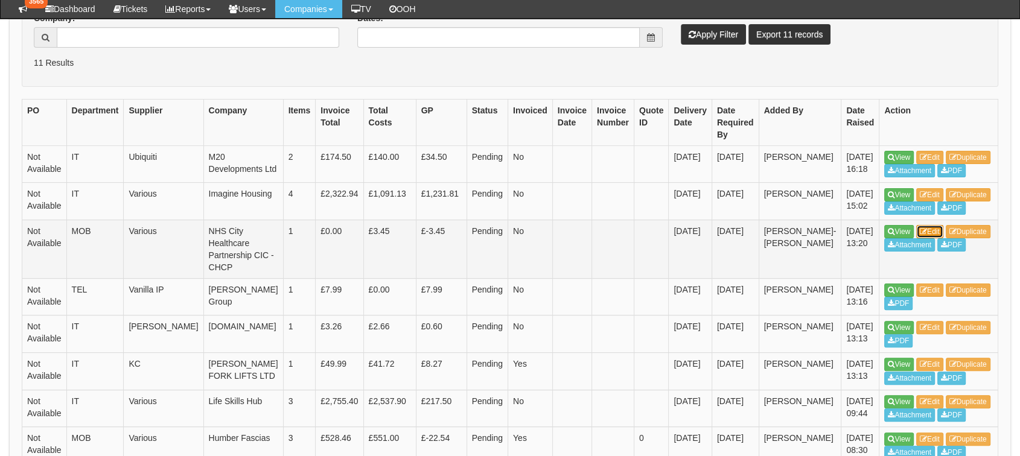 This screenshot has height=456, width=1020. Describe the element at coordinates (243, 122) in the screenshot. I see `th: Company` at that location.